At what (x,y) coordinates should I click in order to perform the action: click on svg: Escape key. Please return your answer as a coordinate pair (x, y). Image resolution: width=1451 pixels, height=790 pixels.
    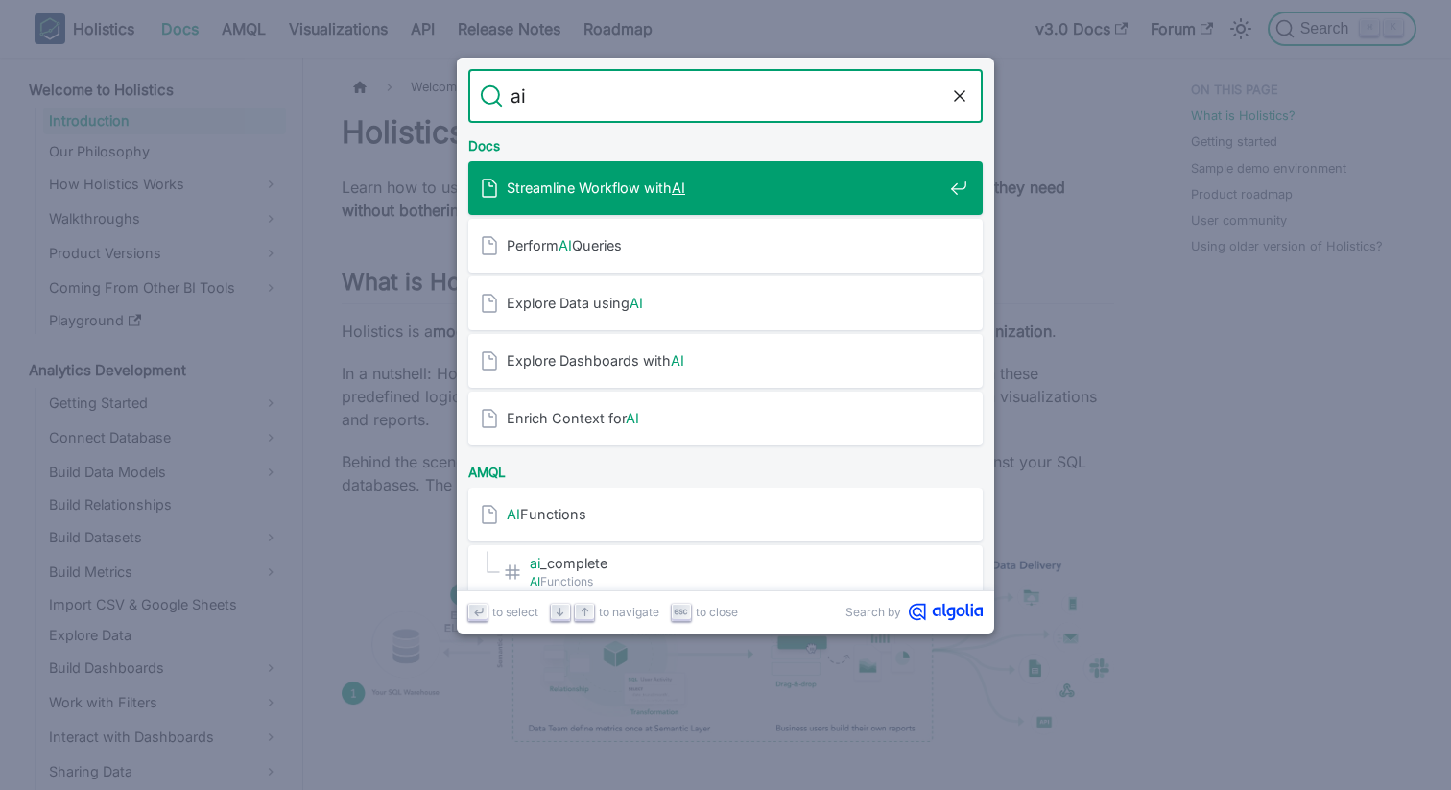
    Looking at the image, I should click on (680, 611).